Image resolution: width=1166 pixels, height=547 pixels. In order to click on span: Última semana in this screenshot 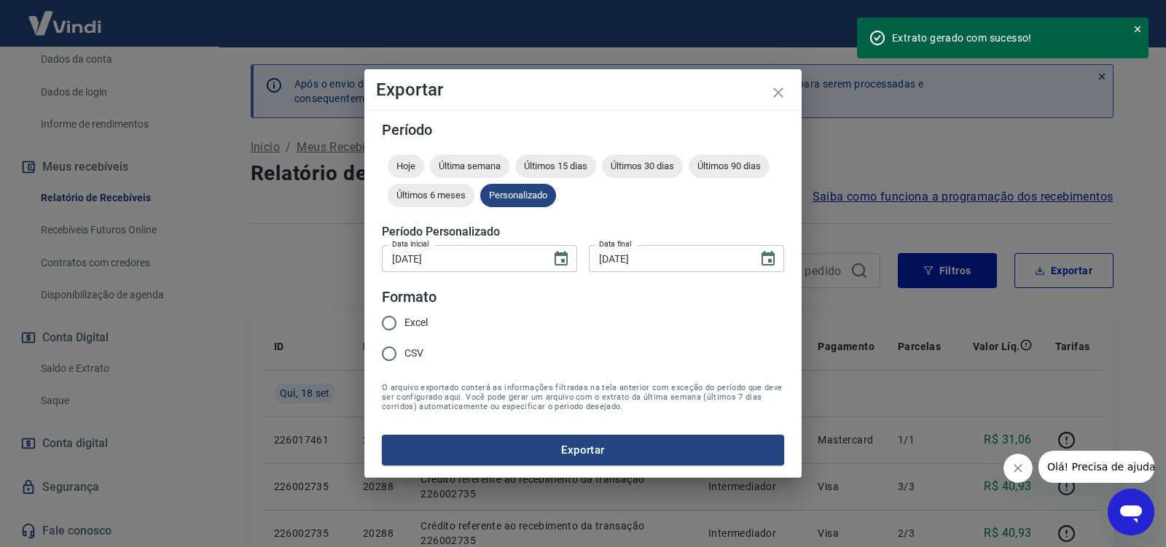, I will do `click(469, 165)`.